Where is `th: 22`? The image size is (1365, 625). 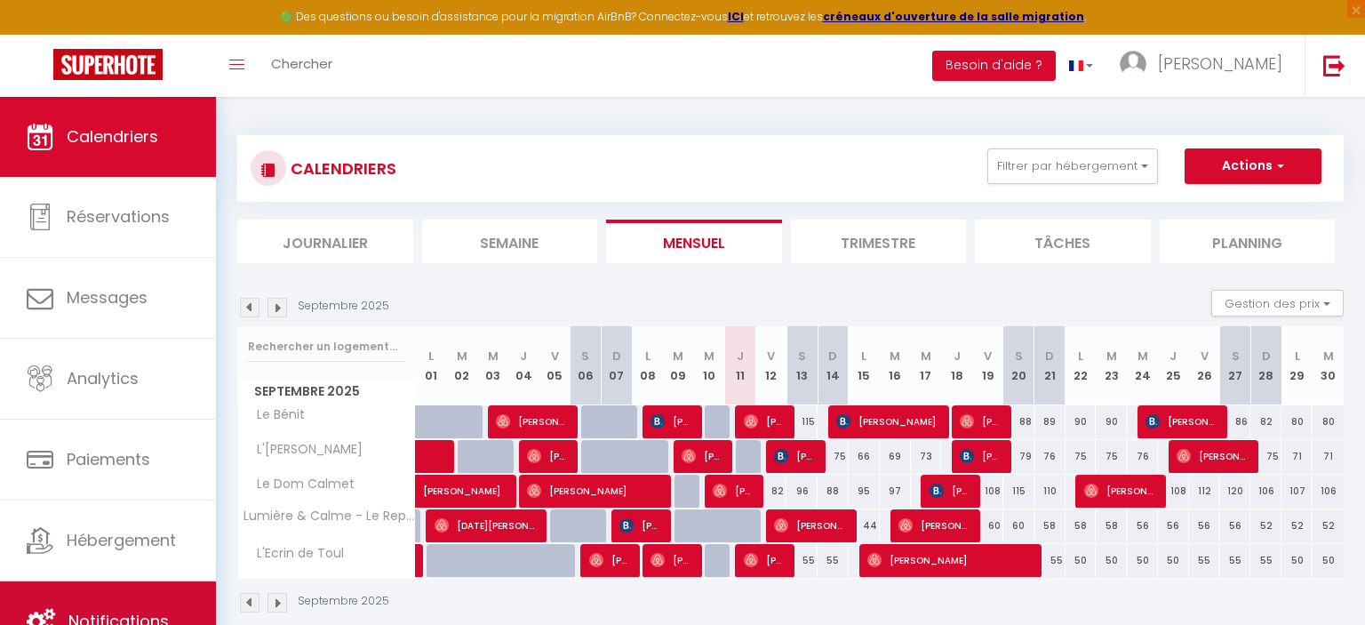
th: 22 is located at coordinates (1081, 365).